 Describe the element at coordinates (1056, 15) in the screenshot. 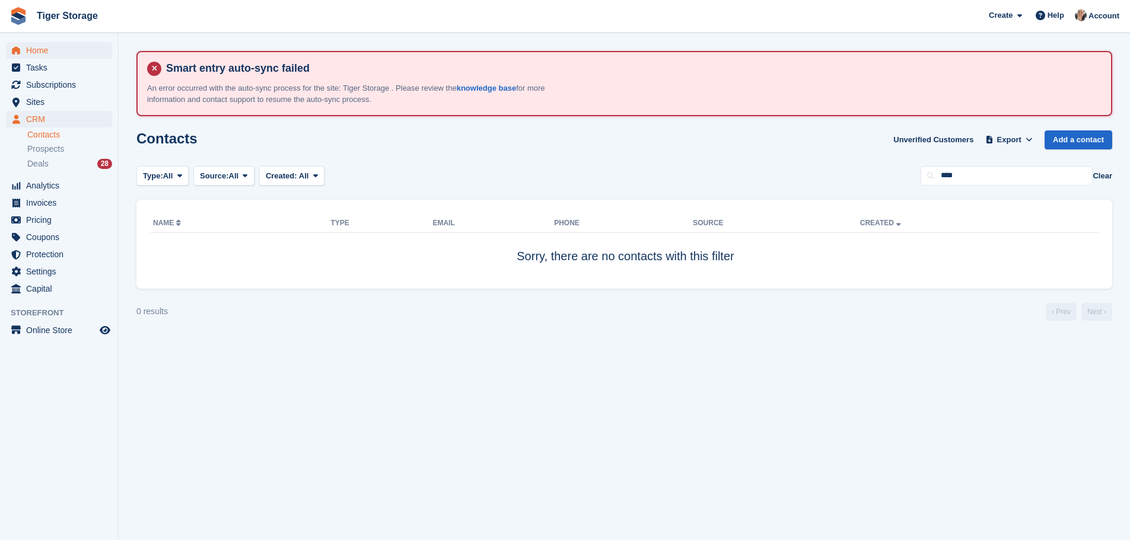

I see `span: Help` at that location.